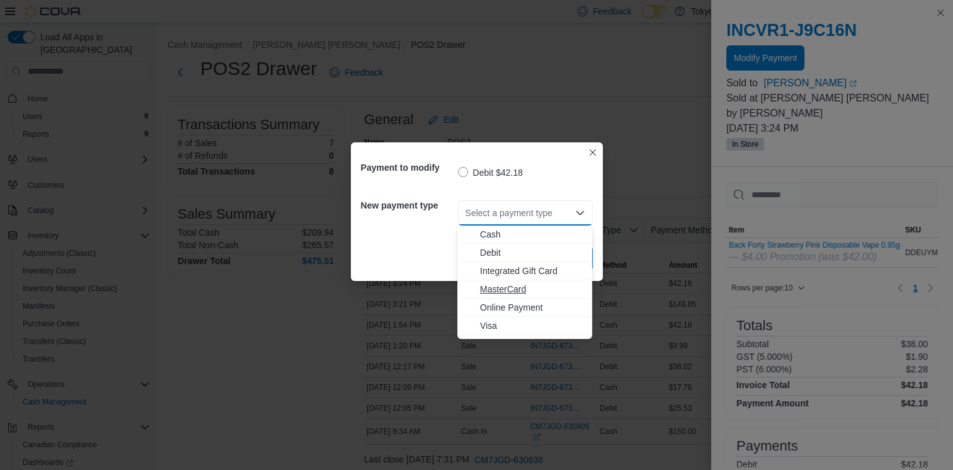  I want to click on span: Visa, so click(532, 325).